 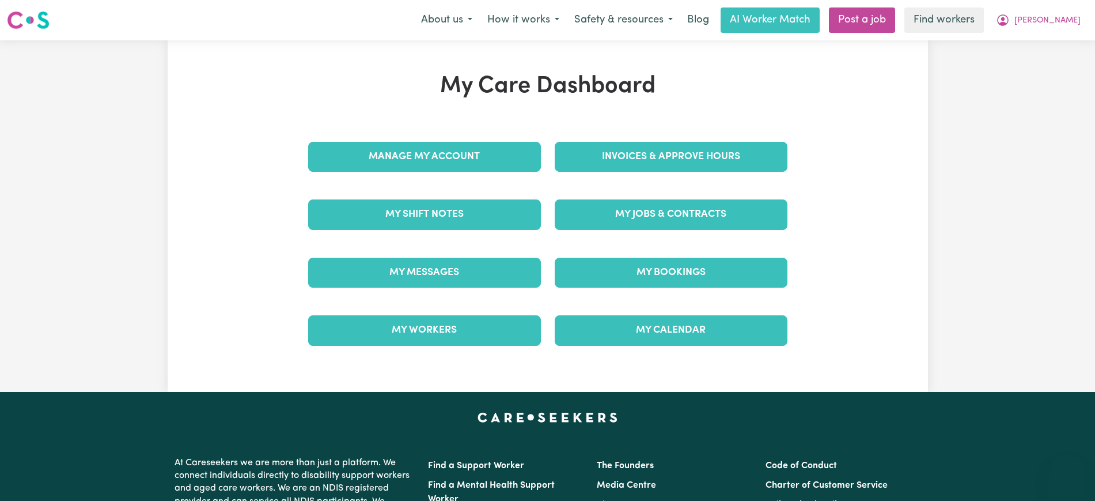 What do you see at coordinates (625, 465) in the screenshot?
I see `a: The Founders` at bounding box center [625, 465].